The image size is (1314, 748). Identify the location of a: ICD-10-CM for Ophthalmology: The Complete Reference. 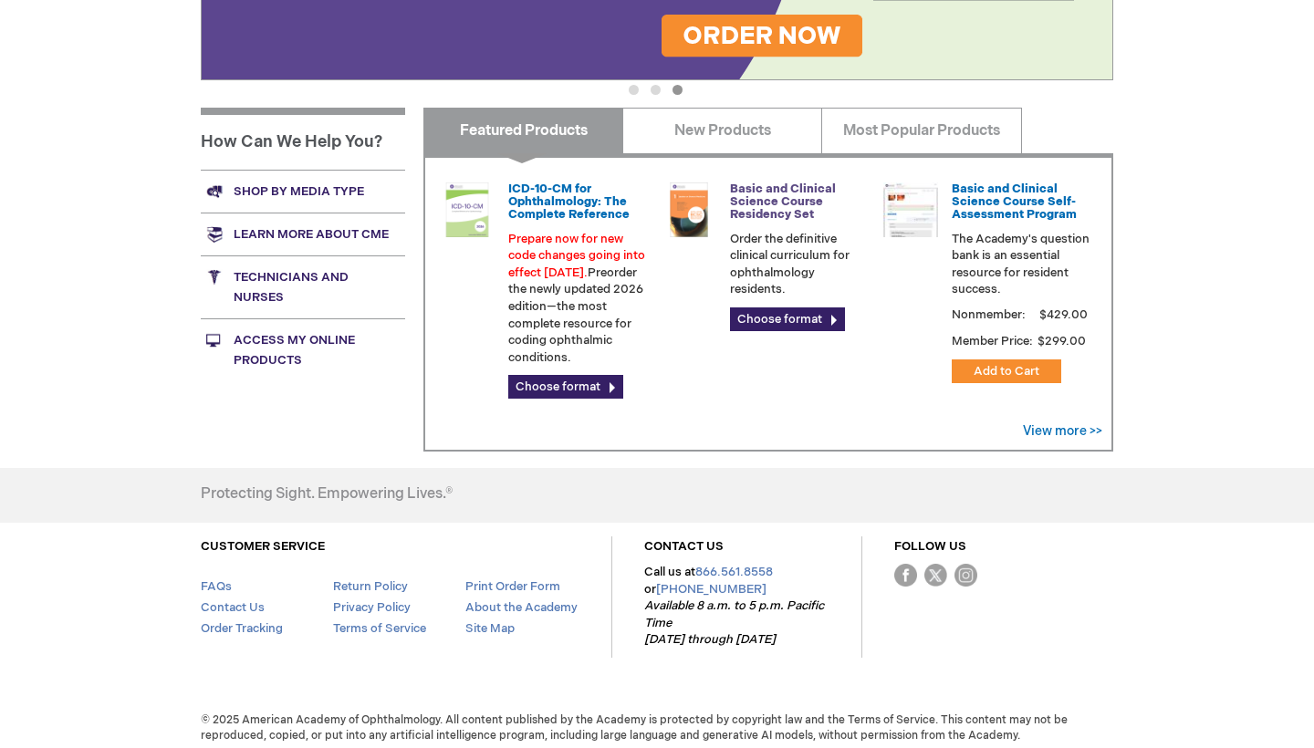
(569, 202).